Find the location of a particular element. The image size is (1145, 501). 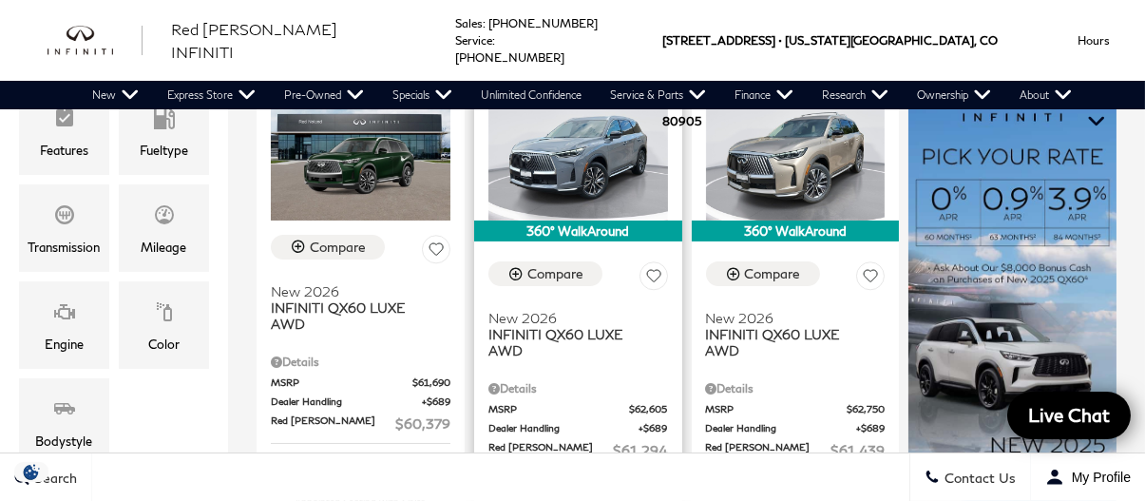

span: 80905 is located at coordinates (681, 121).